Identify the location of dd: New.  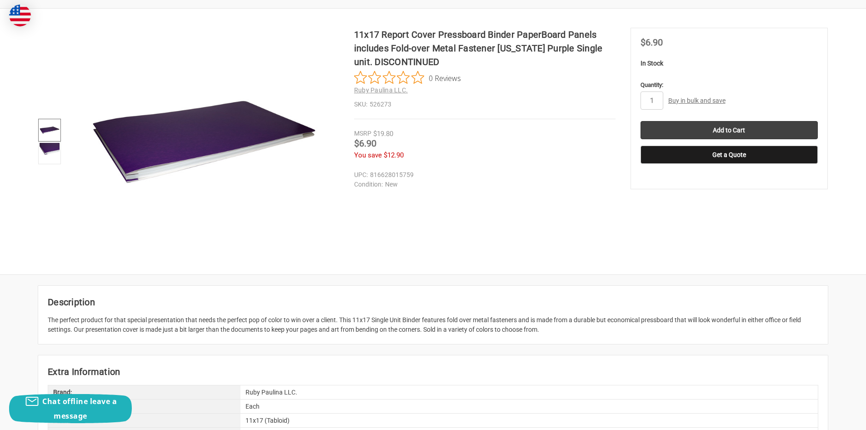
(483, 184).